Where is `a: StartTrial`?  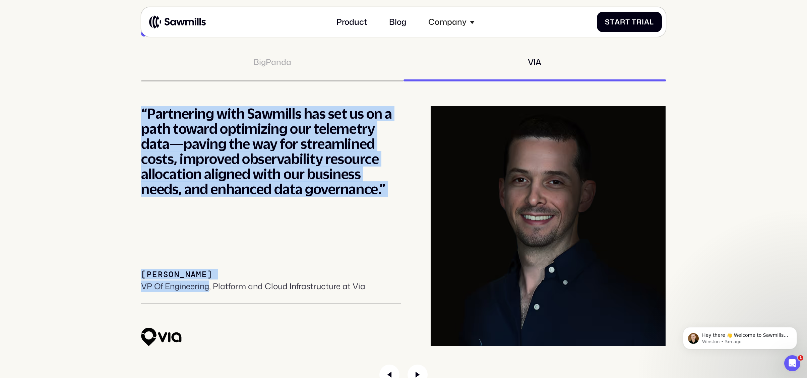 a: StartTrial is located at coordinates (629, 22).